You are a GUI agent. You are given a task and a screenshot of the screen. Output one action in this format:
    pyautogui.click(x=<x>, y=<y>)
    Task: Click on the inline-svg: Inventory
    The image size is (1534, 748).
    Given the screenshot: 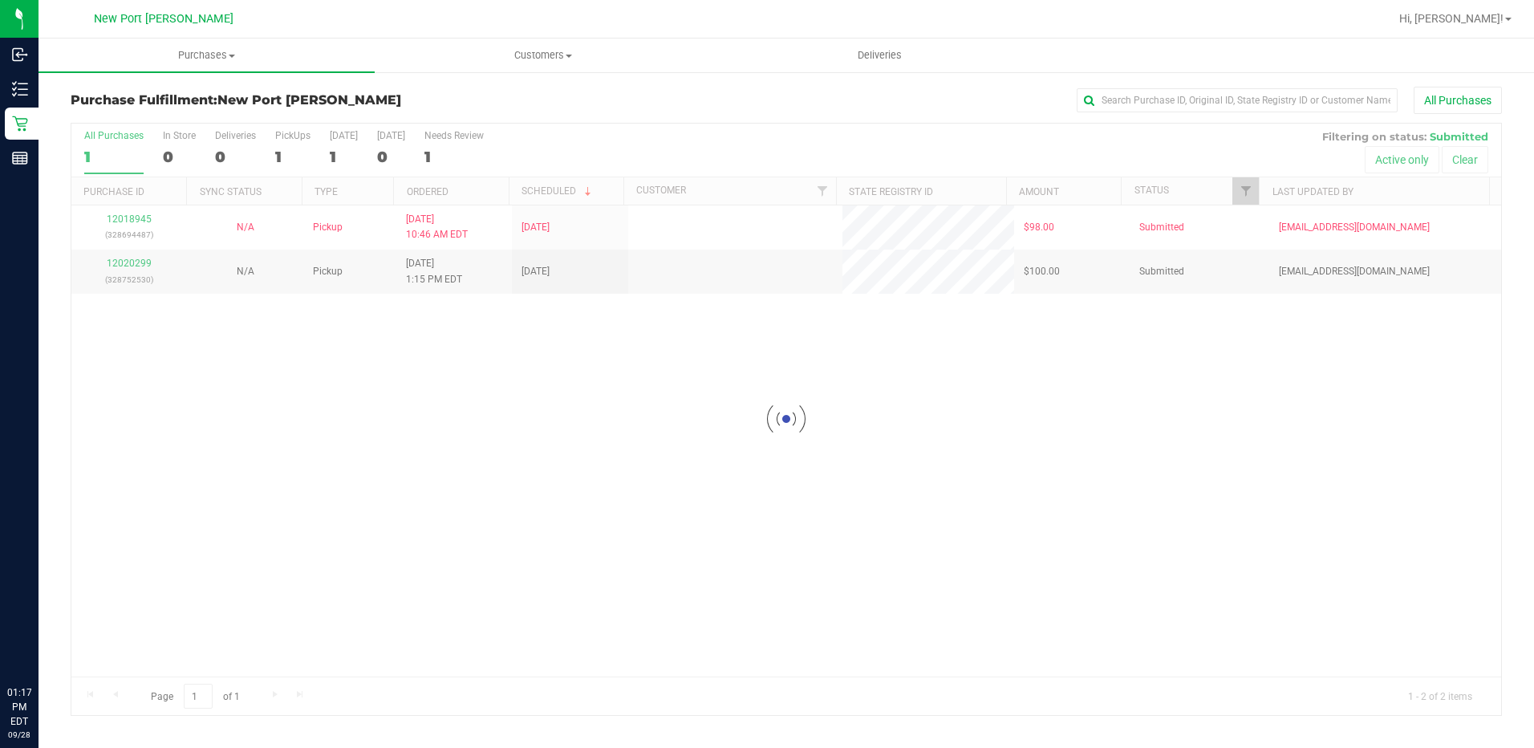 What is the action you would take?
    pyautogui.click(x=20, y=89)
    